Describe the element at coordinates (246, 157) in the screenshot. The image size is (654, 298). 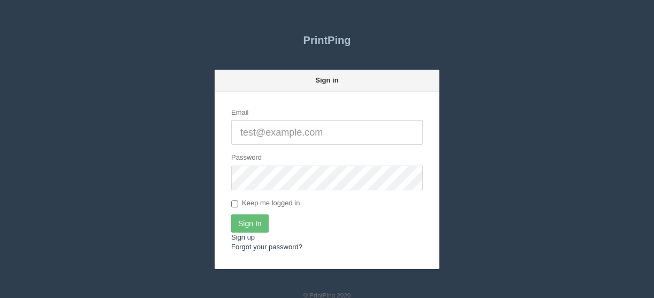
I see `label: Password` at that location.